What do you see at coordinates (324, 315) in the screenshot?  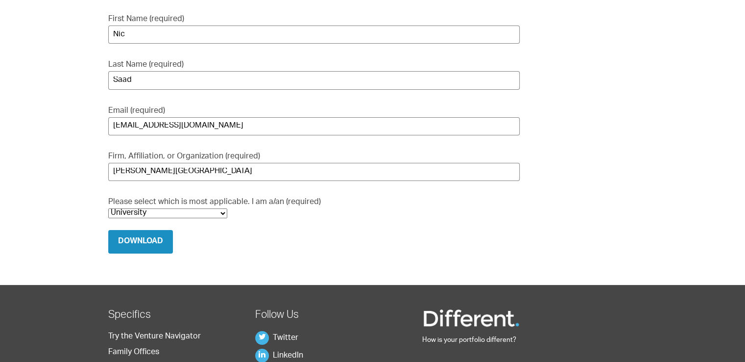 I see `h2: Follow Us` at bounding box center [324, 315].